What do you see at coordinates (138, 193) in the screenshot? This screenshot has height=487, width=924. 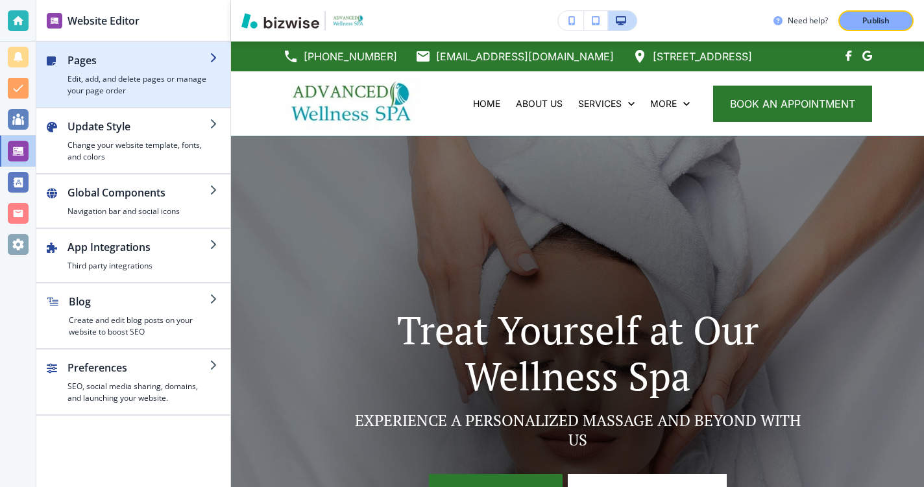 I see `h2: Global Components` at bounding box center [138, 193].